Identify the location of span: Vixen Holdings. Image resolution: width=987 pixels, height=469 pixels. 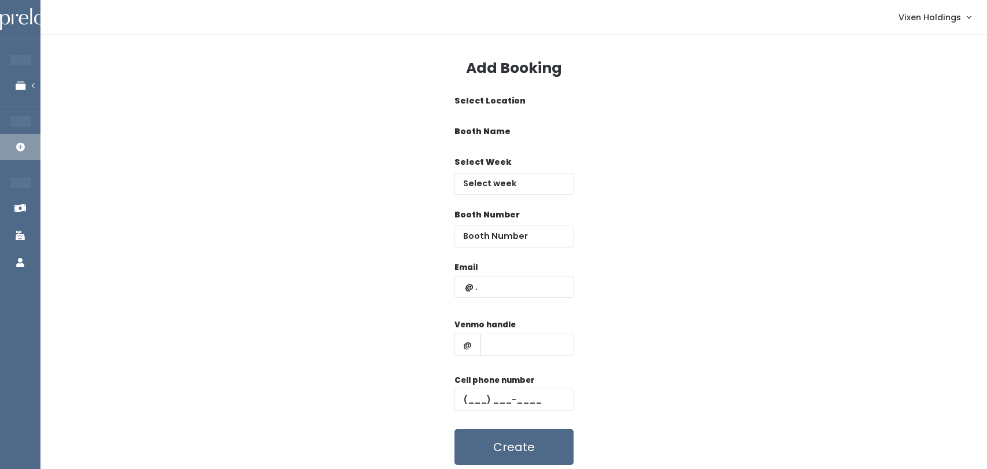
(929, 17).